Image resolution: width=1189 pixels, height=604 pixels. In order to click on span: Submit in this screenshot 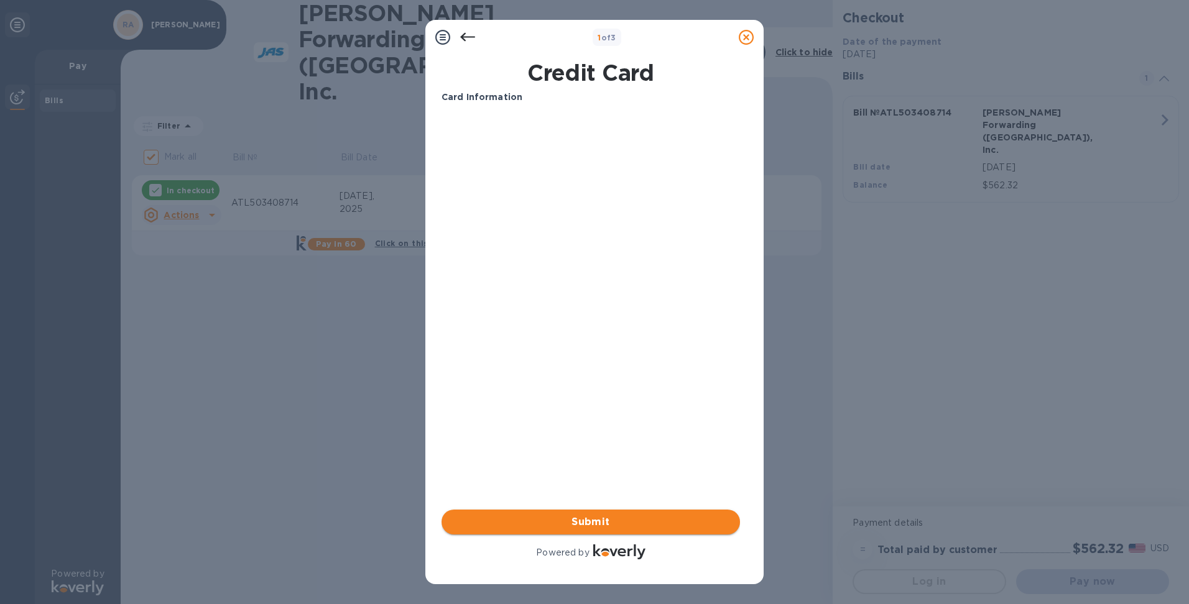, I will do `click(591, 522)`.